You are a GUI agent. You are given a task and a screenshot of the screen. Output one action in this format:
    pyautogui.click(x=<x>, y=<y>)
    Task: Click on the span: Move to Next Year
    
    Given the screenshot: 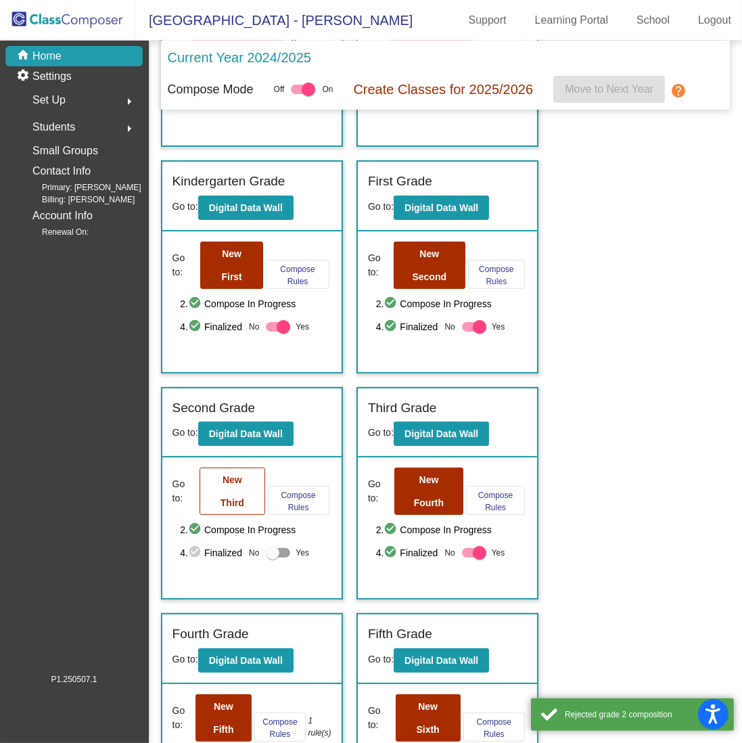 What is the action you would take?
    pyautogui.click(x=609, y=89)
    